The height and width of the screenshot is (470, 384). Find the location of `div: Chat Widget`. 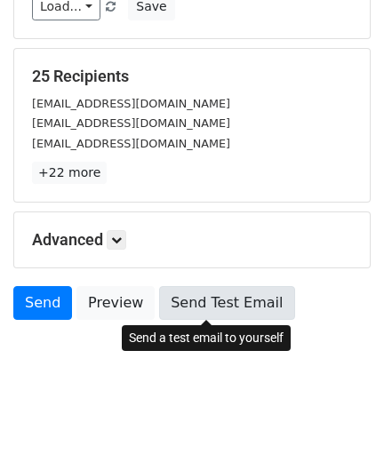

div: Chat Widget is located at coordinates (339, 427).